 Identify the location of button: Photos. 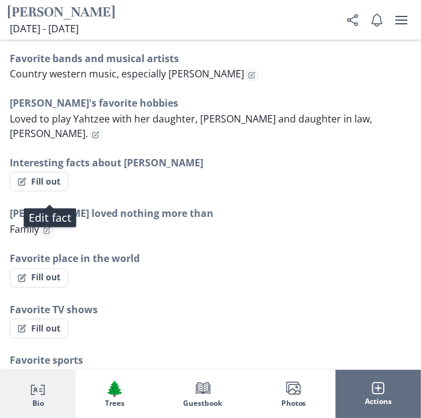
(293, 395).